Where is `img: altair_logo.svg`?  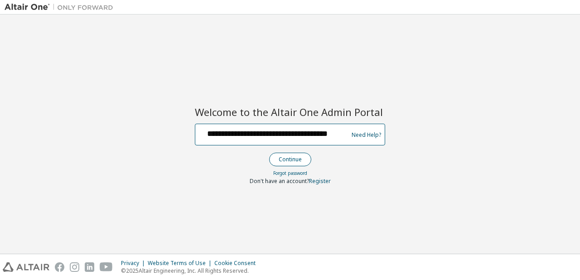 img: altair_logo.svg is located at coordinates (26, 267).